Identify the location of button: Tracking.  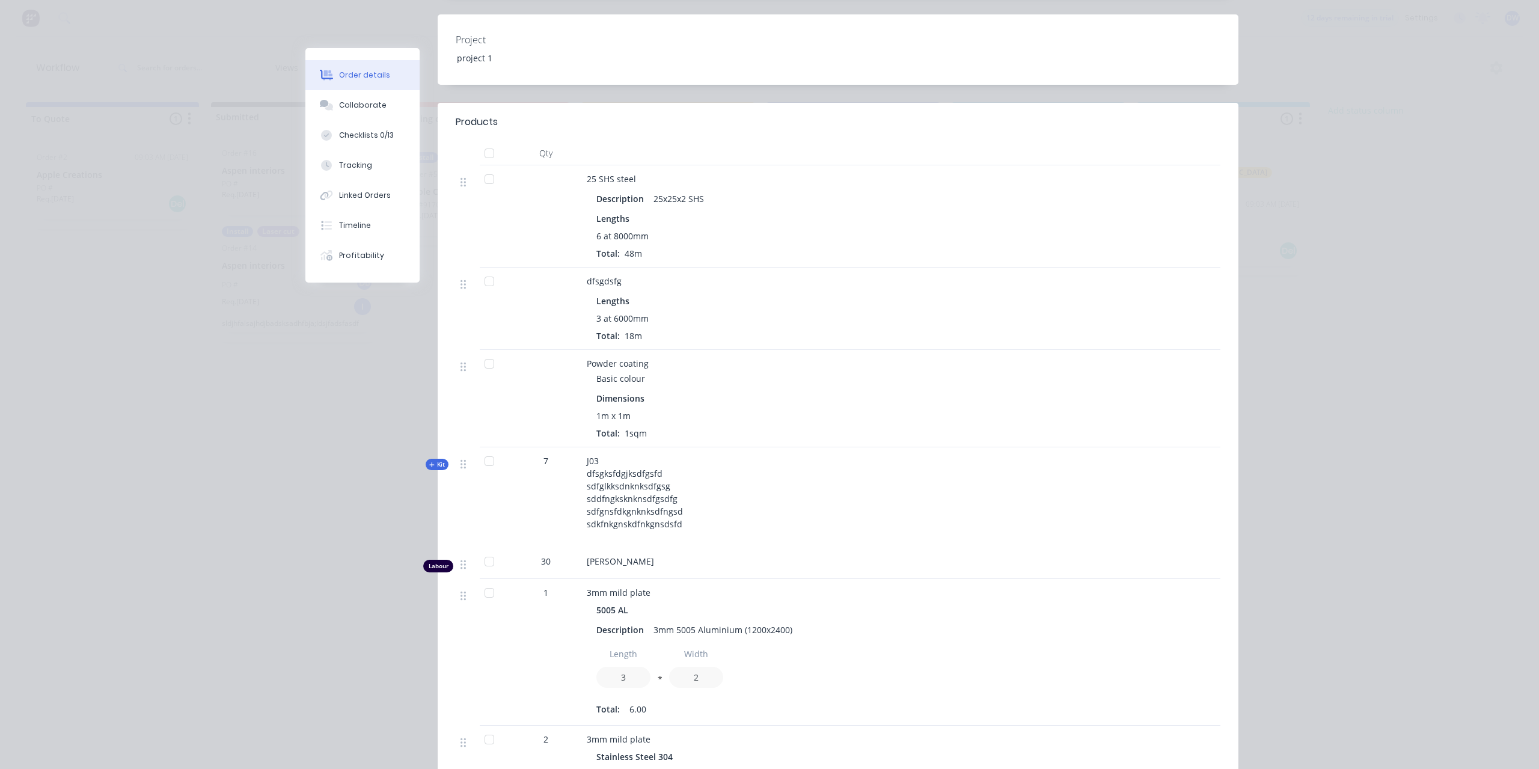
(362, 165).